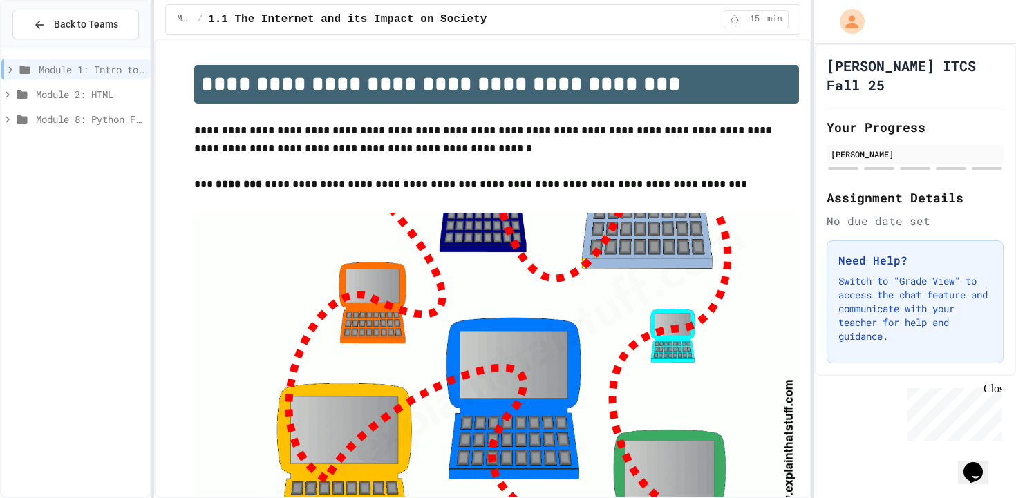  Describe the element at coordinates (347, 19) in the screenshot. I see `span: 1.1 The Internet and its Impact on Society` at that location.